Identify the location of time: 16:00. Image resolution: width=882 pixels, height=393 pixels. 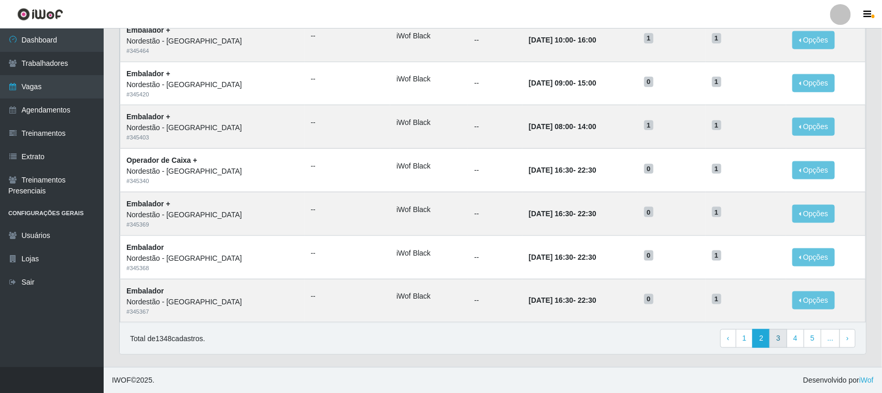
(587, 40).